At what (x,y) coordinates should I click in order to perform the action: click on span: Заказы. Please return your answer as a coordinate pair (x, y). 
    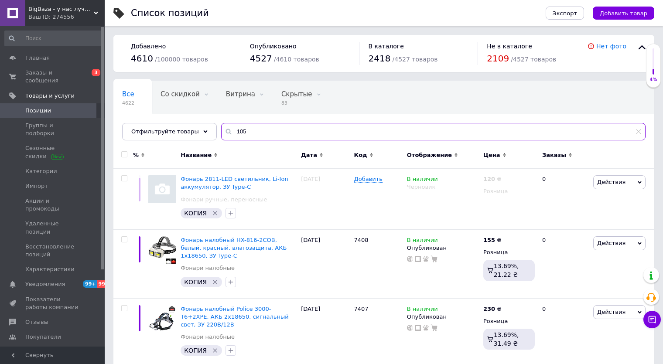
    Looking at the image, I should click on (554, 155).